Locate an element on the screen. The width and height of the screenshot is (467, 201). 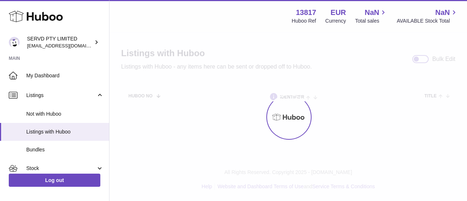
span: Bundles is located at coordinates (65, 150).